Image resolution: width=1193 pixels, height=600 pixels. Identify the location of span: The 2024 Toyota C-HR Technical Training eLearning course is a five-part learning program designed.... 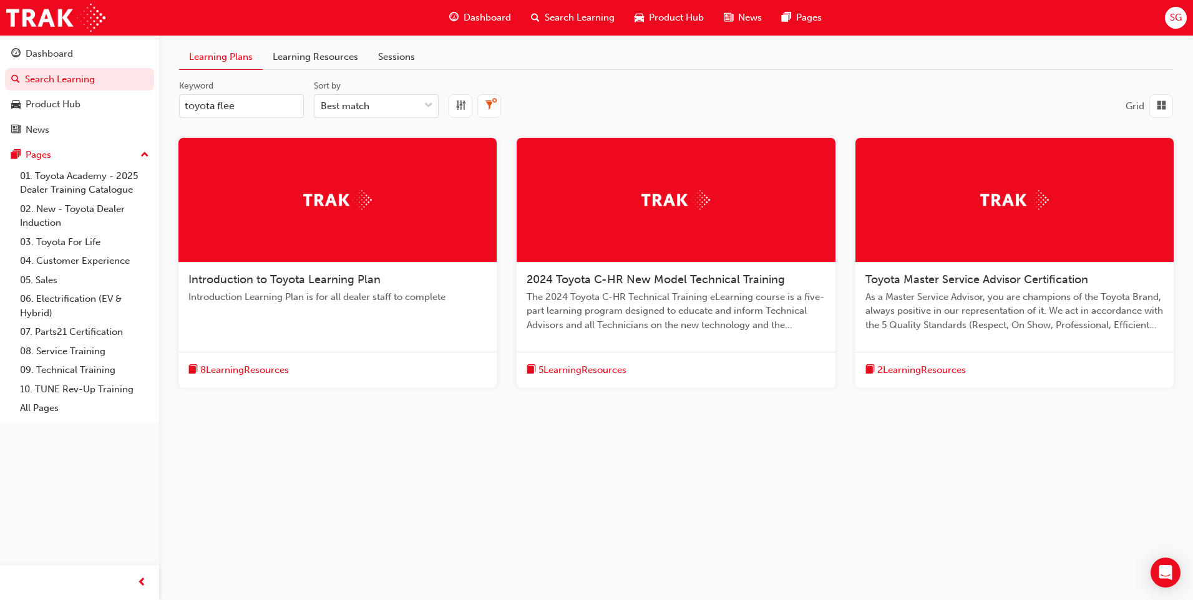
(676, 311).